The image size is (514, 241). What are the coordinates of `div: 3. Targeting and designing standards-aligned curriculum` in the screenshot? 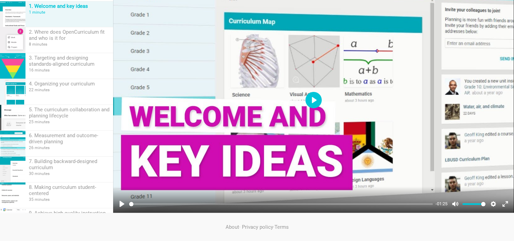 It's located at (69, 61).